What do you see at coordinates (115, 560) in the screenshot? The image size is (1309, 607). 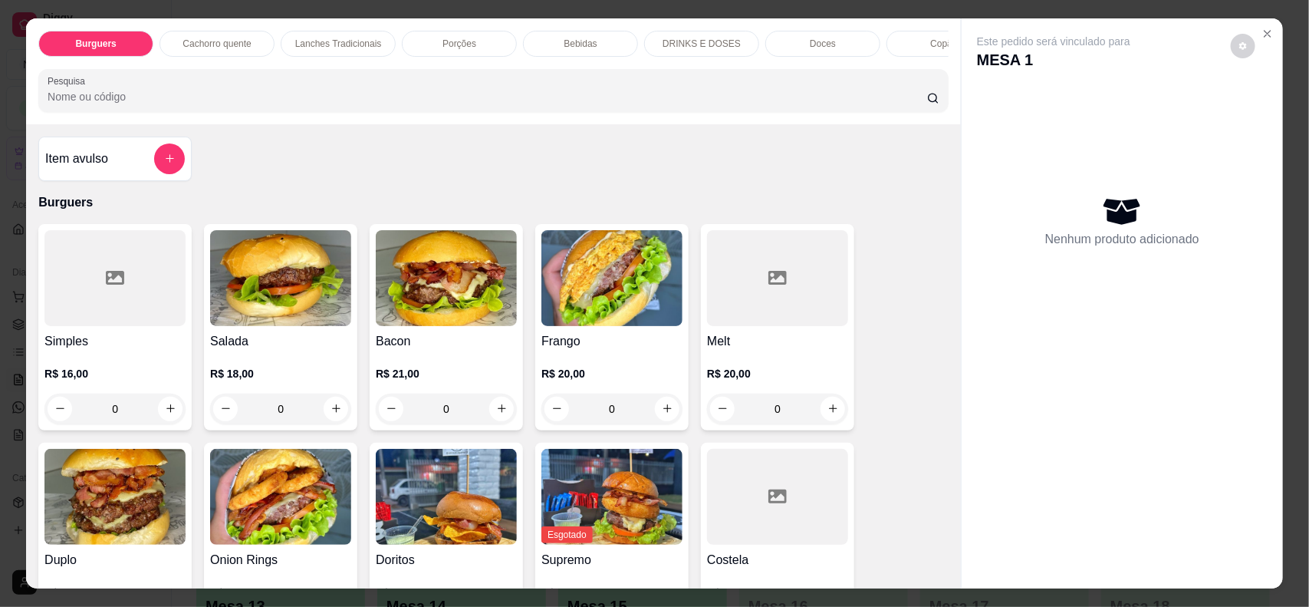 I see `h4: Duplo` at bounding box center [115, 560].